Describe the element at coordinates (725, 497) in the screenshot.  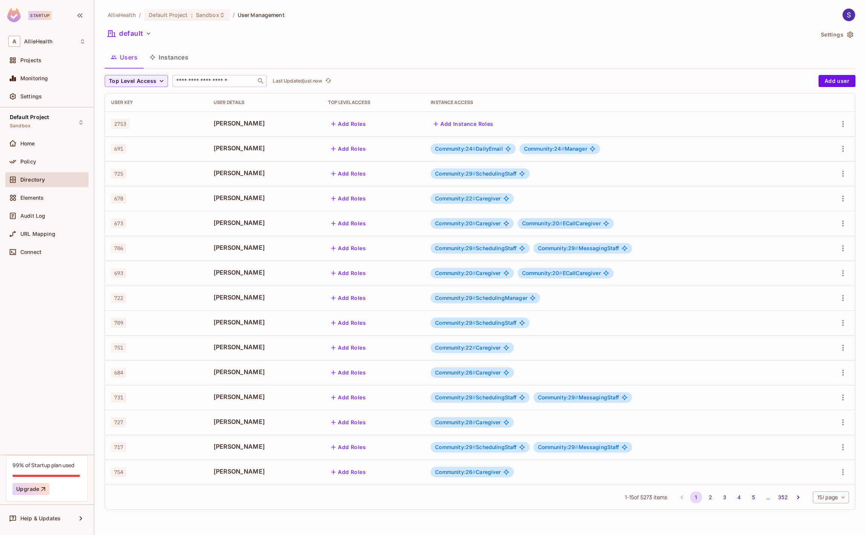
I see `button: Go to page 3` at that location.